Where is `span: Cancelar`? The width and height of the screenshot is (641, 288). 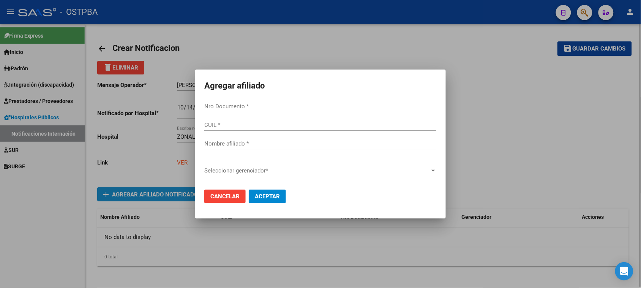 span: Cancelar is located at coordinates (225, 196).